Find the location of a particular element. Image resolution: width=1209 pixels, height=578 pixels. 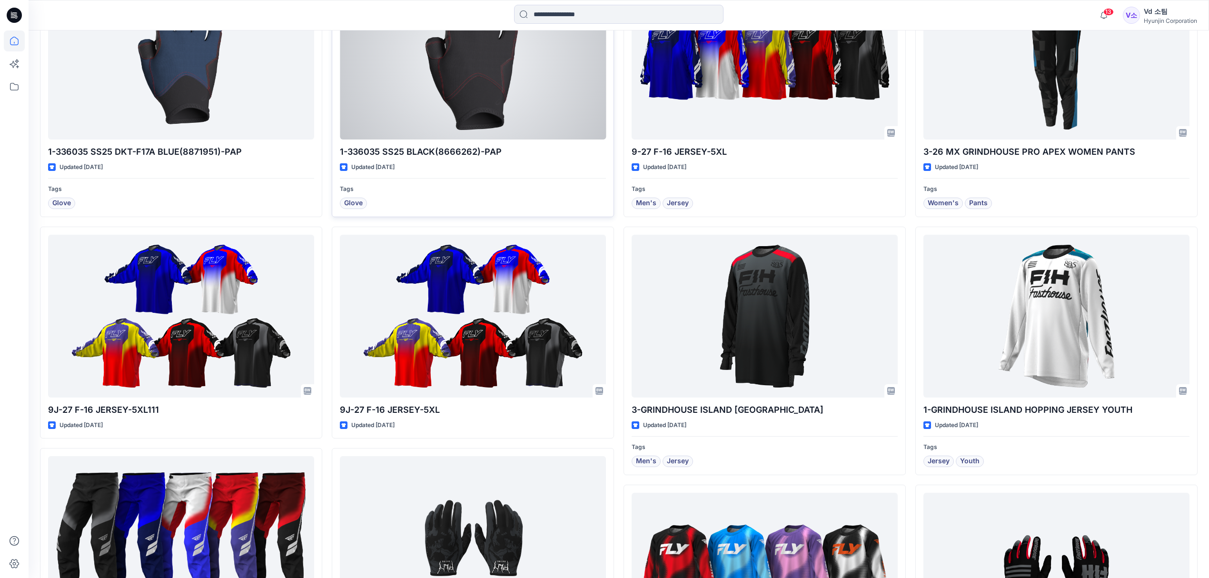

span: 13 is located at coordinates (1108, 12).